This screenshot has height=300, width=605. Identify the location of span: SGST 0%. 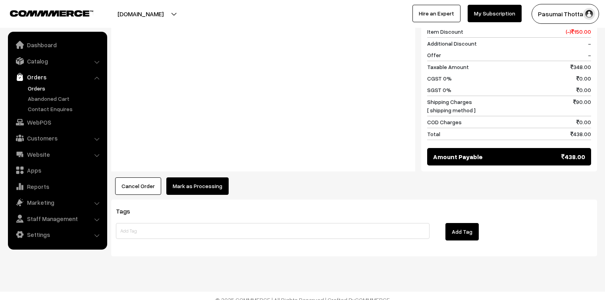
(439, 90).